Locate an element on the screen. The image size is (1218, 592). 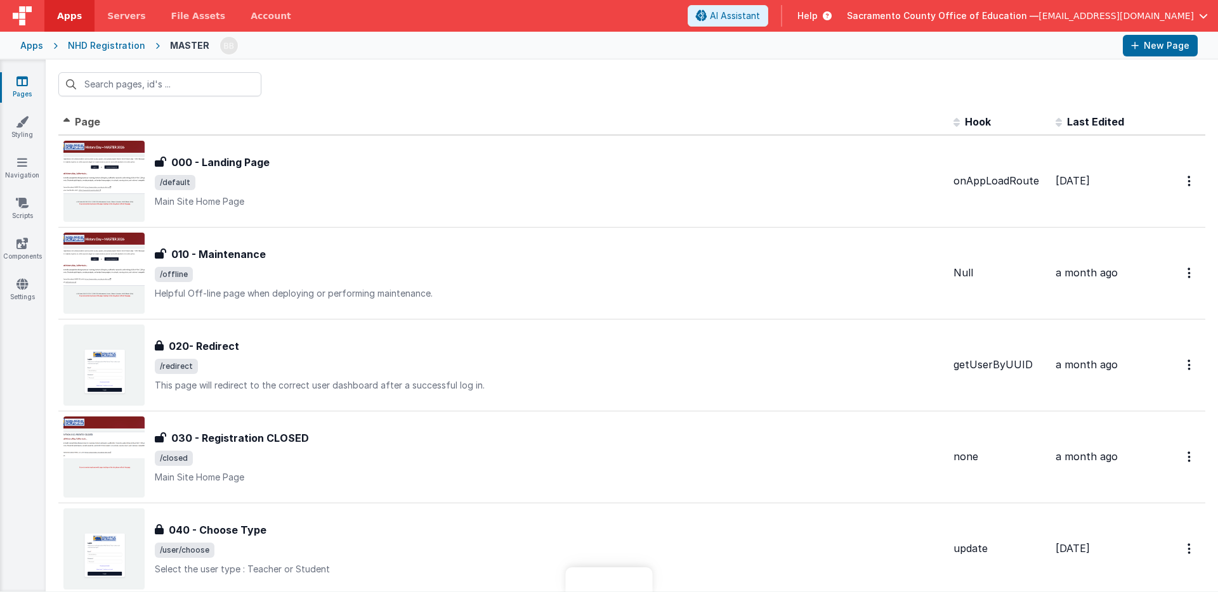
span: /closed is located at coordinates (174, 458).